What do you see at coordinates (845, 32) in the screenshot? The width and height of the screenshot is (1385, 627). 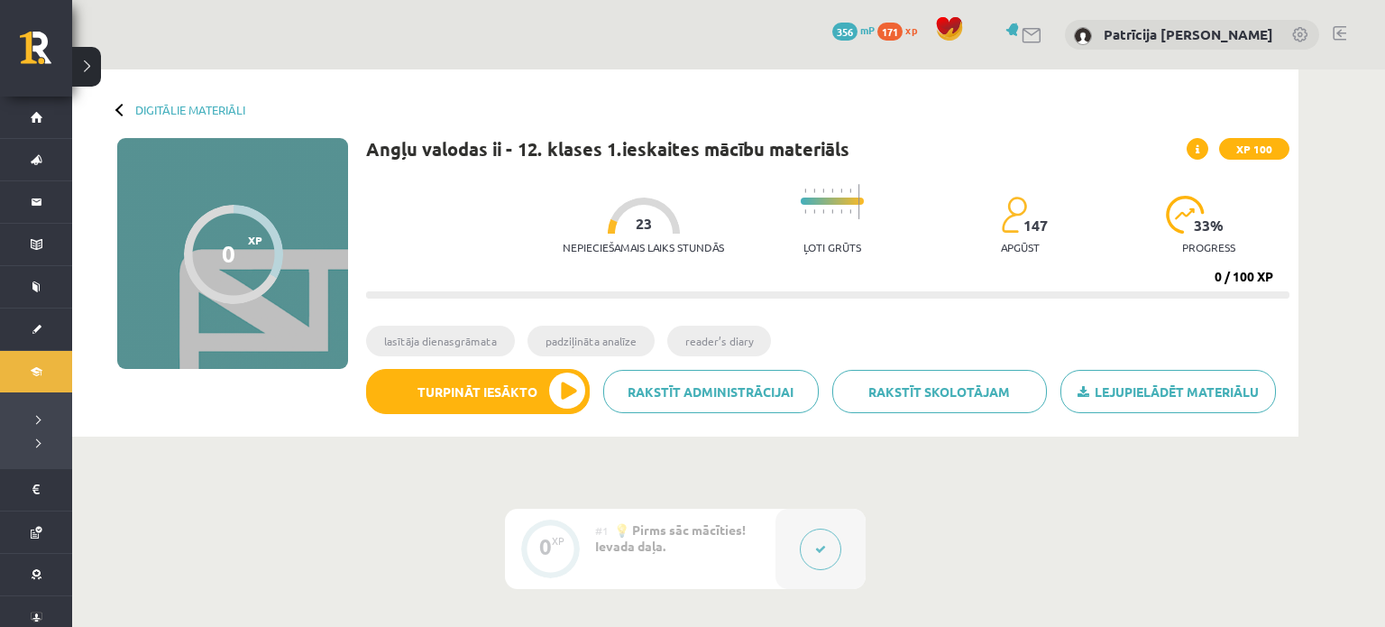 I see `span: 356` at bounding box center [845, 32].